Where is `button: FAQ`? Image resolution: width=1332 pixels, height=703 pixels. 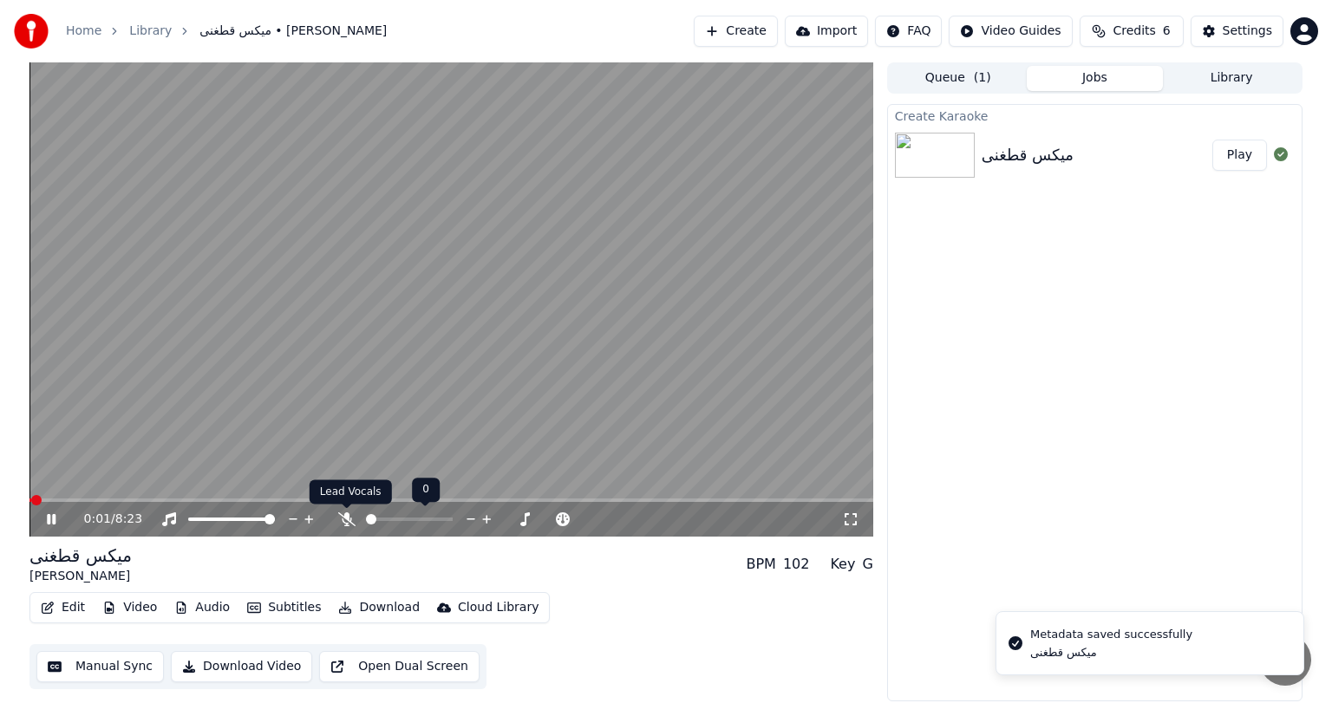
button: FAQ is located at coordinates (908, 31).